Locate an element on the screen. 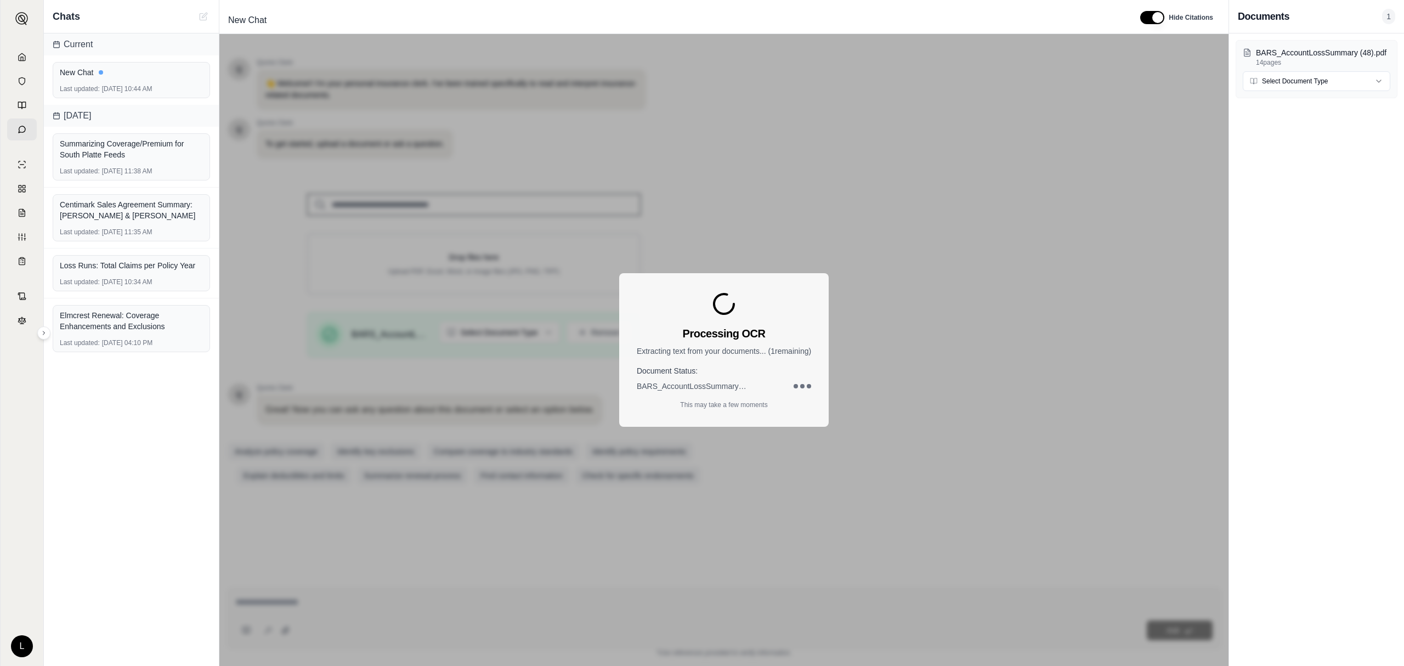  a: Custom Report is located at coordinates (22, 237).